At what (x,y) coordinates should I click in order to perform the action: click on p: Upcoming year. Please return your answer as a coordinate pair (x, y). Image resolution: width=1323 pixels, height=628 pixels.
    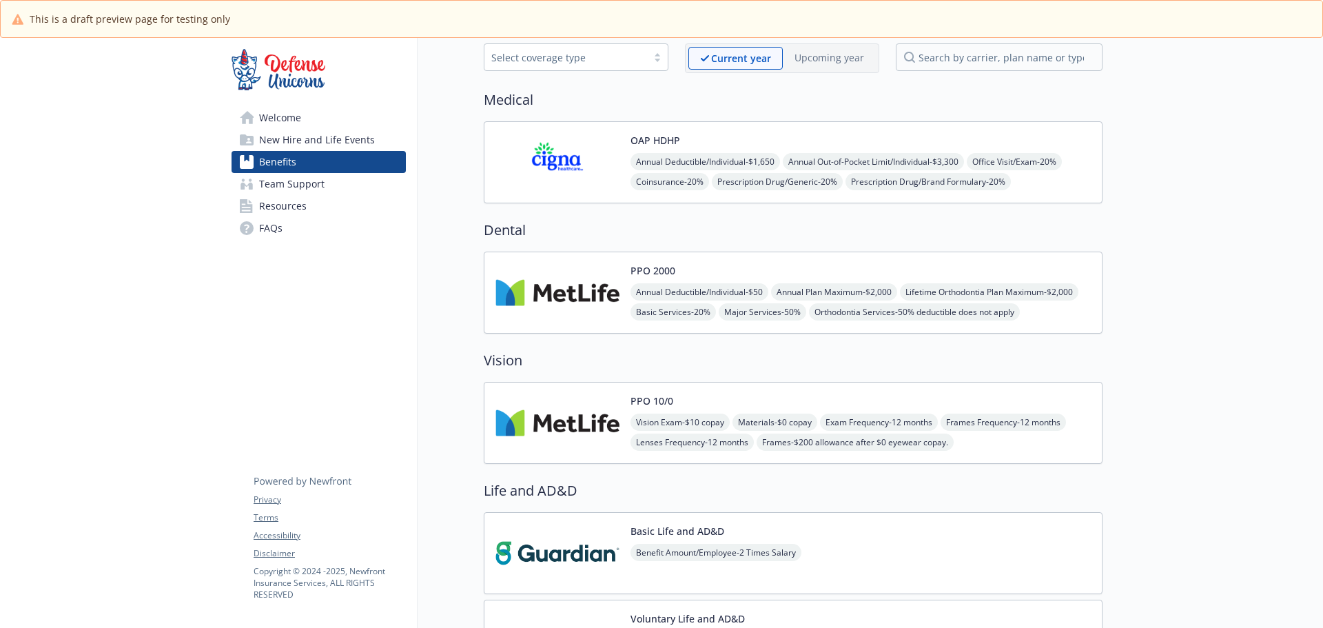
    Looking at the image, I should click on (829, 57).